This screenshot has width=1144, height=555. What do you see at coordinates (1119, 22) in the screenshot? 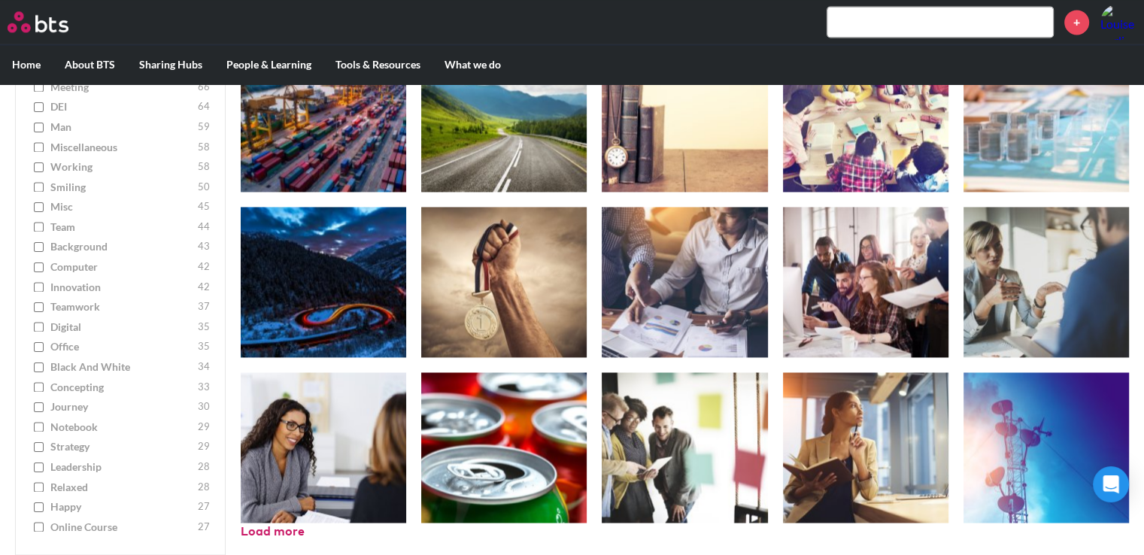
I see `a: Profile` at bounding box center [1119, 22].